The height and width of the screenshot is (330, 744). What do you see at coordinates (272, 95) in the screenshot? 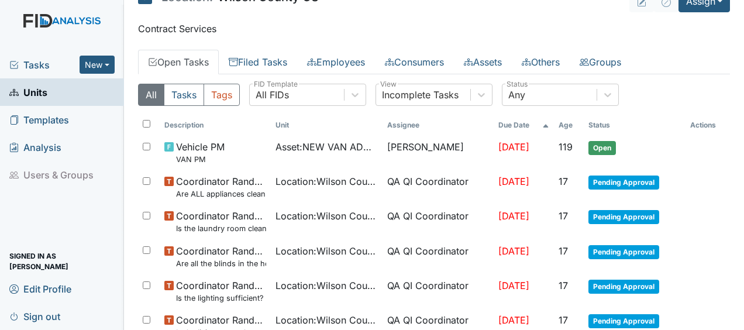
I see `div: All FIDs` at bounding box center [272, 95].